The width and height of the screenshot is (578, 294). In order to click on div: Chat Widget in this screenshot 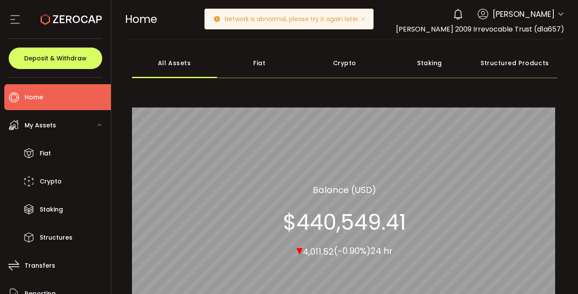, I will do `click(556, 273)`.